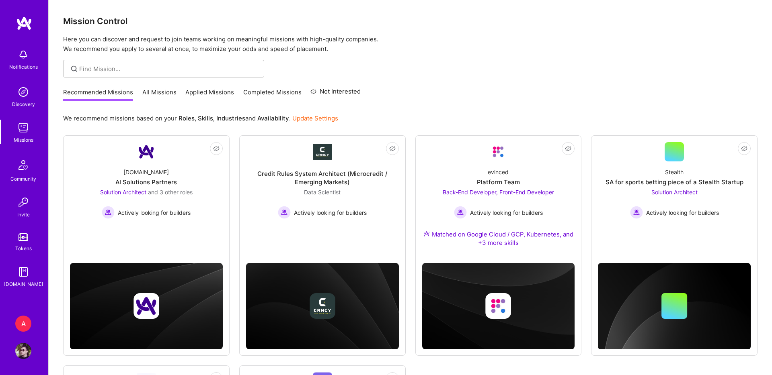  What do you see at coordinates (498, 172) in the screenshot?
I see `div: evinced` at bounding box center [498, 172].